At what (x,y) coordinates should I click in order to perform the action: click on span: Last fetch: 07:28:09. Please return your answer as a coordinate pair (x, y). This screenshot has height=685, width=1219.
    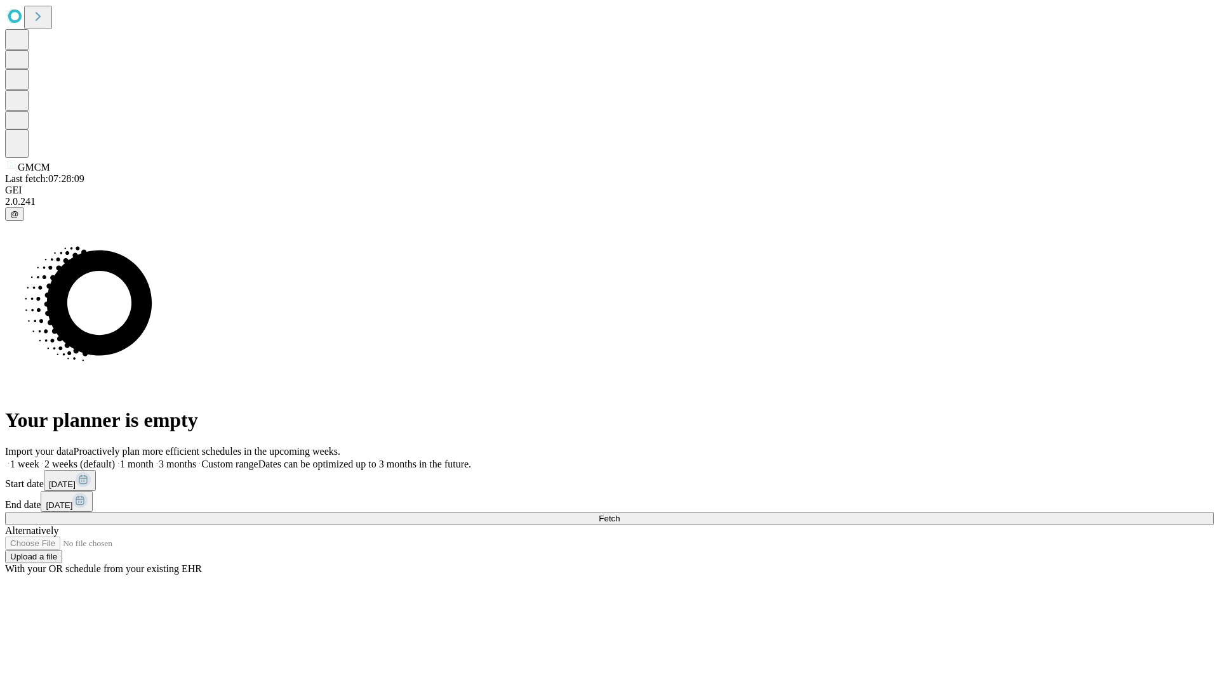
    Looking at the image, I should click on (44, 178).